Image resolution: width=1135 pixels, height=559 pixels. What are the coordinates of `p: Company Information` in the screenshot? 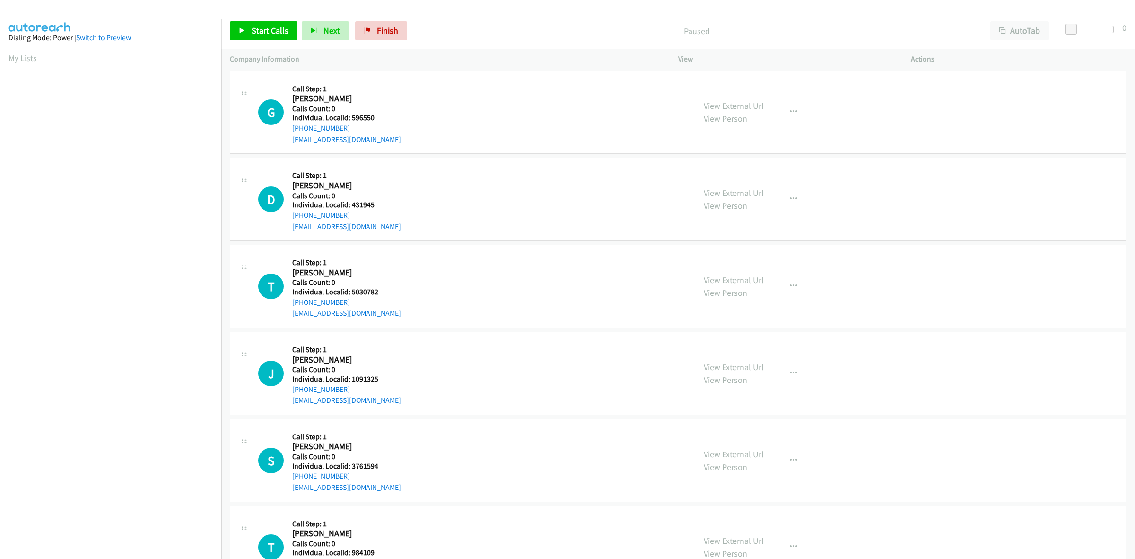 It's located at (446, 59).